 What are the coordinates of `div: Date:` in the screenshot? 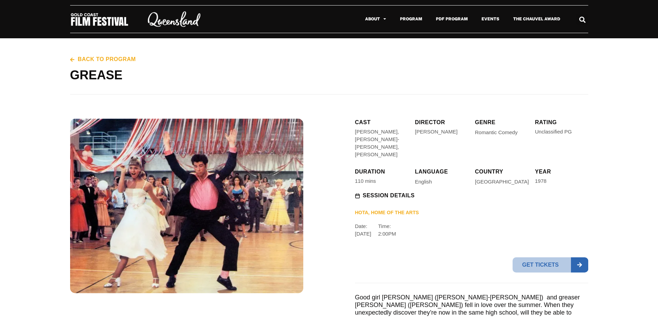 It's located at (363, 236).